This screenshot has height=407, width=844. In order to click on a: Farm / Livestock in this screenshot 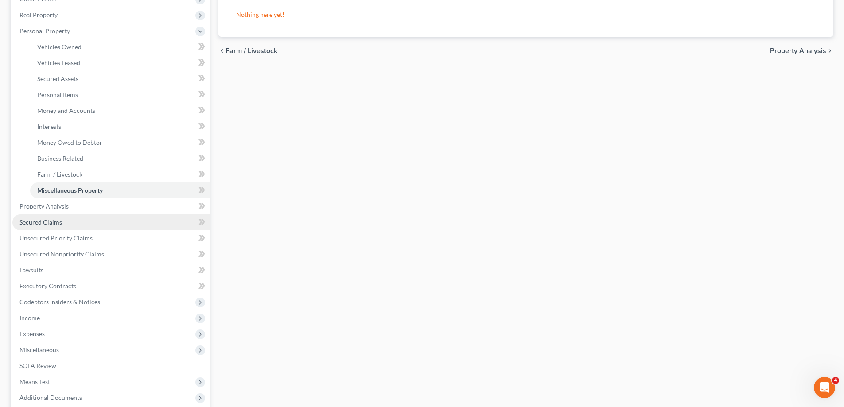, I will do `click(120, 175)`.